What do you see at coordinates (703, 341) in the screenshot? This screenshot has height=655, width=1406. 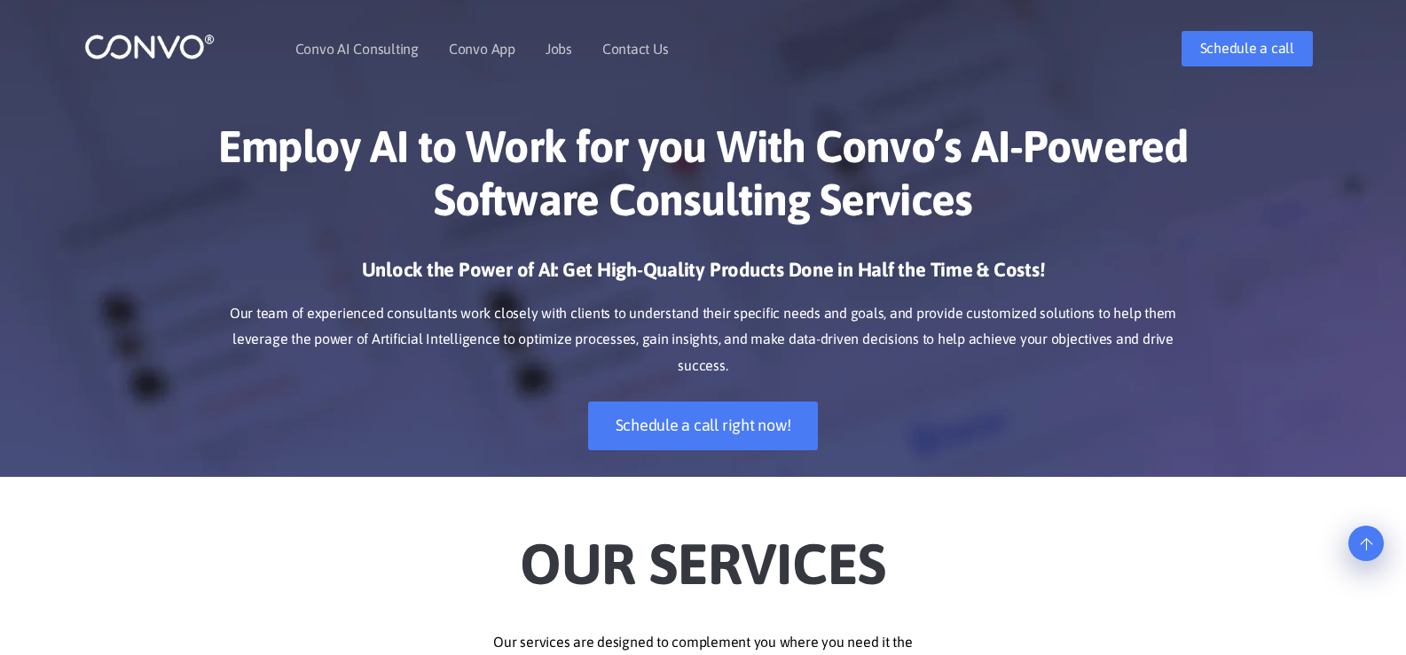 I see `p: Our team of experienced consultants work closely with clients to understand their specific needs ...` at bounding box center [703, 341].